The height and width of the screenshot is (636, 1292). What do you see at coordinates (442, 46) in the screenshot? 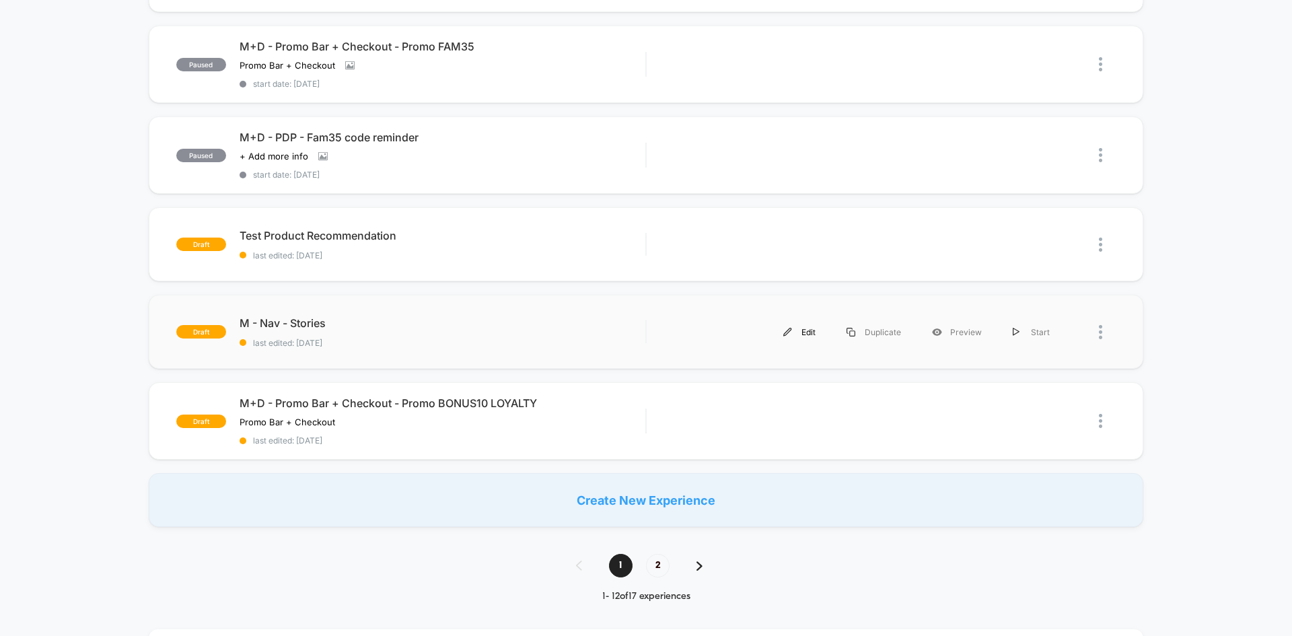
I see `span: M+D - Promo Bar + Checkout - Promo FAM35` at bounding box center [442, 46].